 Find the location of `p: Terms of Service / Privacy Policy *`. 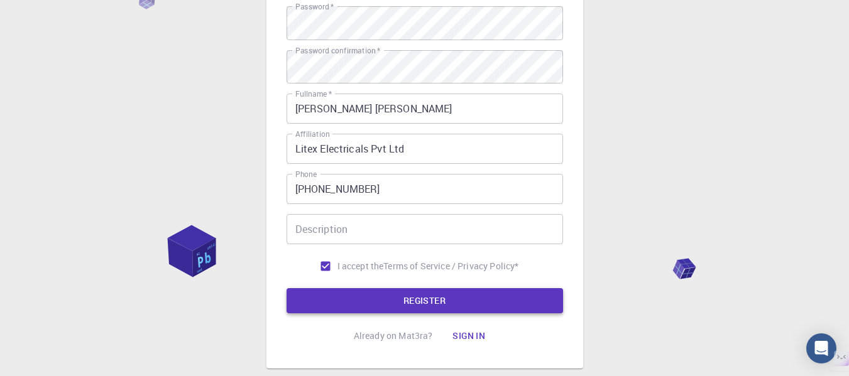

p: Terms of Service / Privacy Policy * is located at coordinates (450, 266).